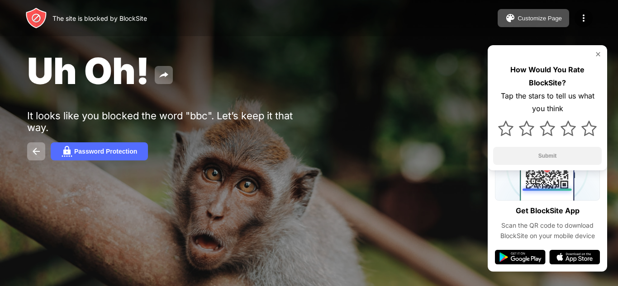 This screenshot has height=286, width=618. Describe the element at coordinates (547, 231) in the screenshot. I see `div: Scan the QR code to download BlockSite on your mobile device` at that location.